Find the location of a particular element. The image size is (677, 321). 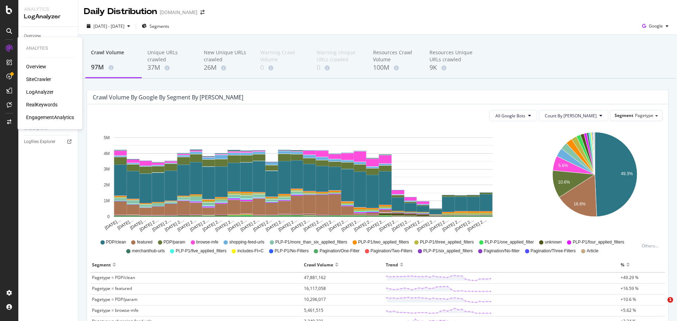

a: RealKeywords is located at coordinates (42, 105).